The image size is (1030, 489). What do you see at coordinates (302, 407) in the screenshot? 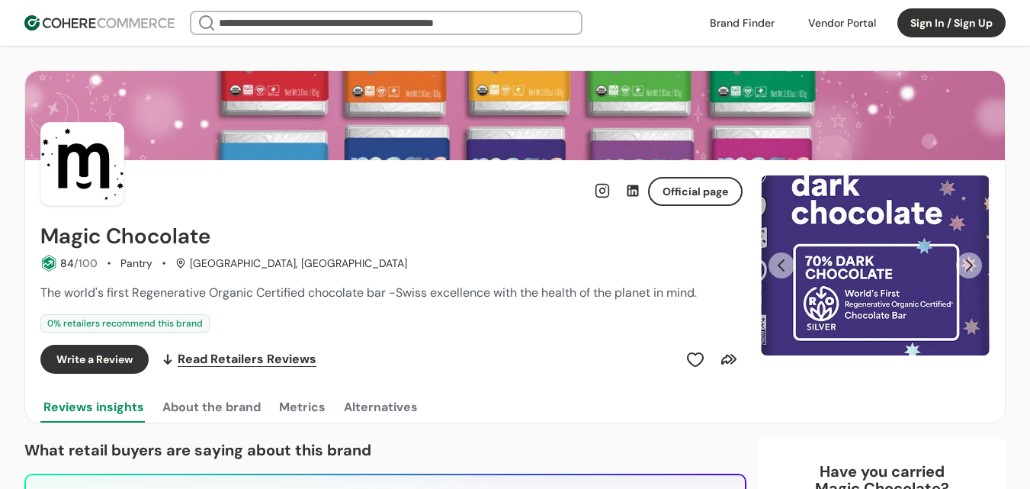
I see `button: Metrics` at bounding box center [302, 407].